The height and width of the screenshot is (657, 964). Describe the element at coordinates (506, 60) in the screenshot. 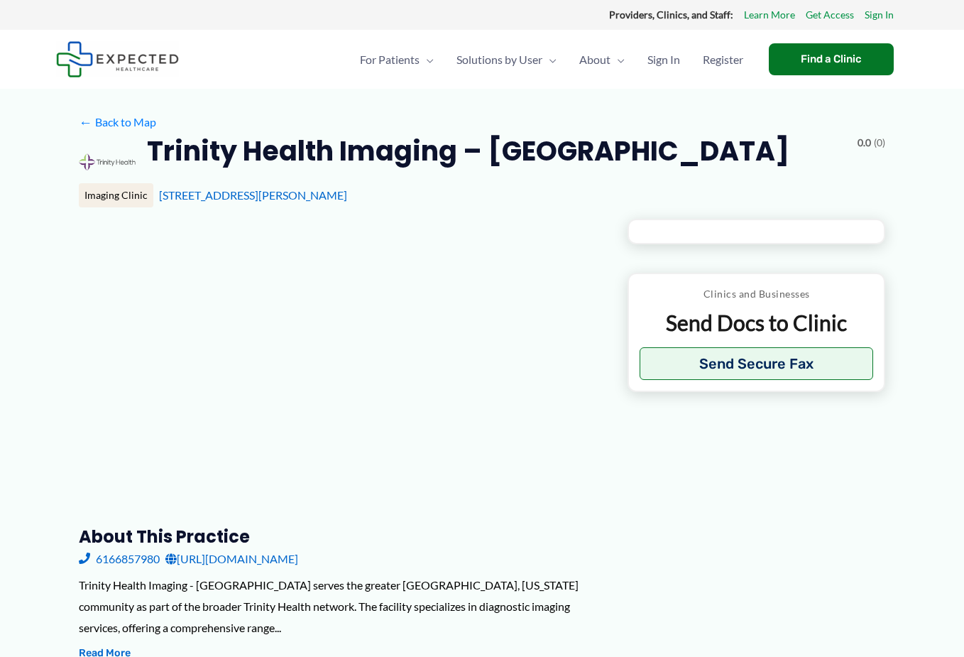

I see `a: Solutions by UserMenu Toggle` at that location.